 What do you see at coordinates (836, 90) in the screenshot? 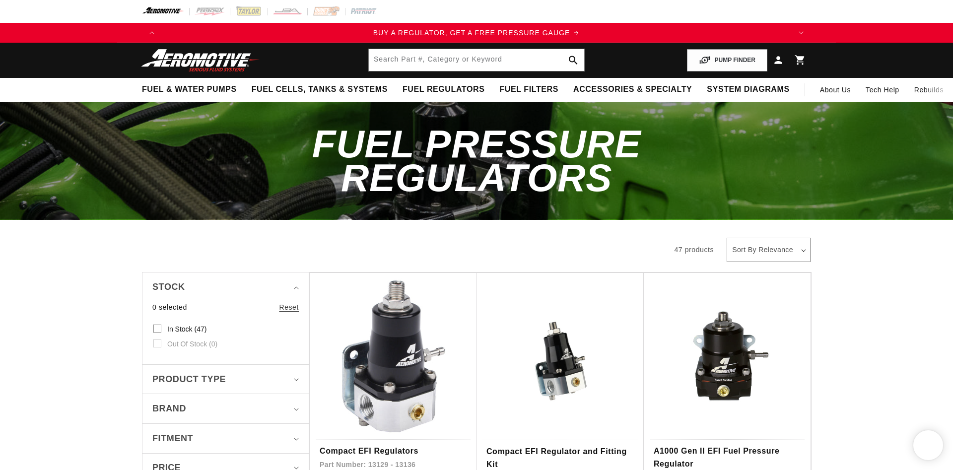
I see `span: About Us` at bounding box center [836, 90].